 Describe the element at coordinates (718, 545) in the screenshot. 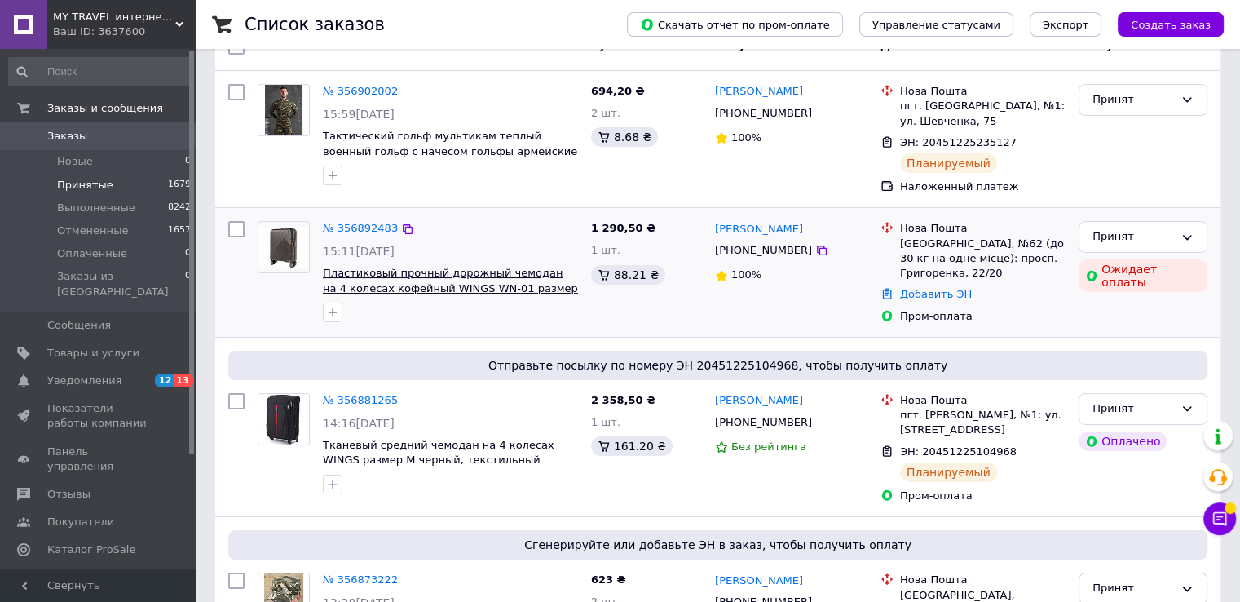

I see `span: Сгенерируйте или добавьте ЭН в заказ, чтобы получить оплату` at that location.